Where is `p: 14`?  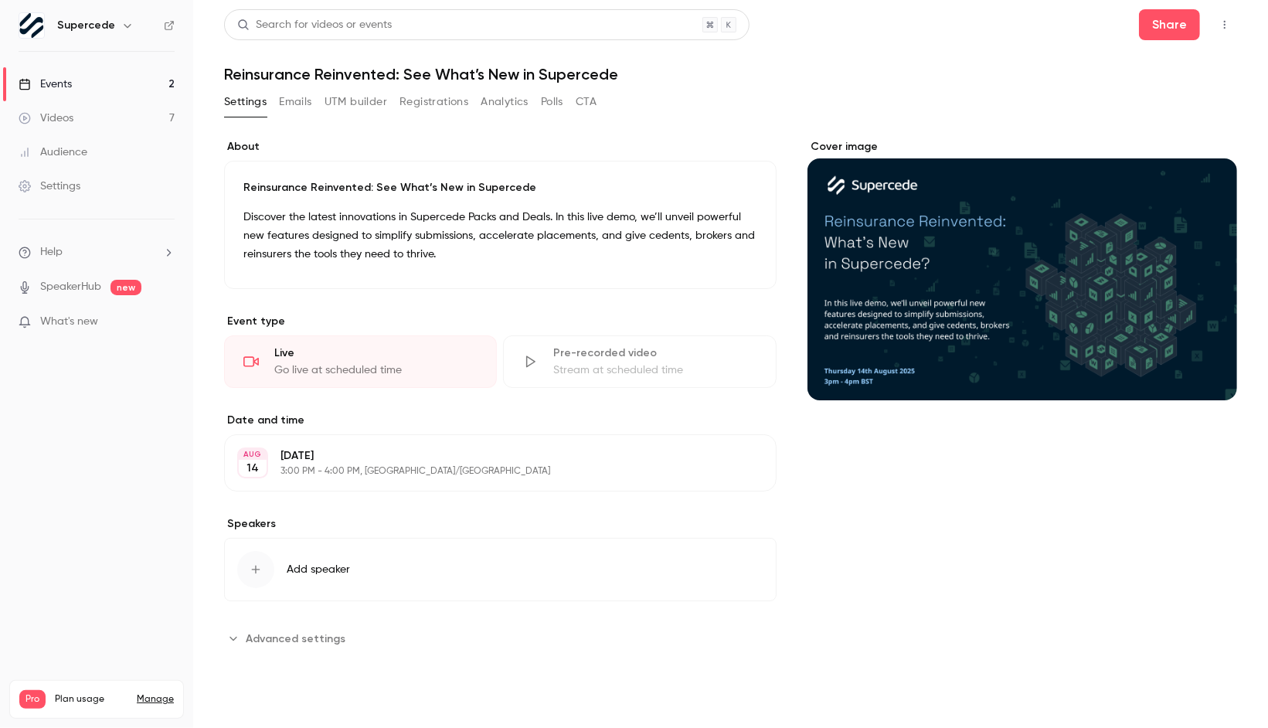
p: 14 is located at coordinates (253, 468).